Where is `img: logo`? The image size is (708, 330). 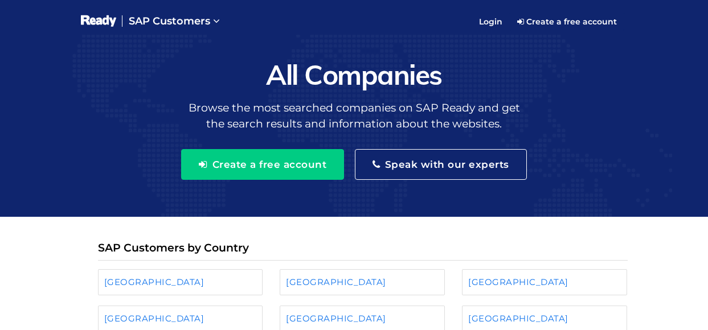 img: logo is located at coordinates (99, 21).